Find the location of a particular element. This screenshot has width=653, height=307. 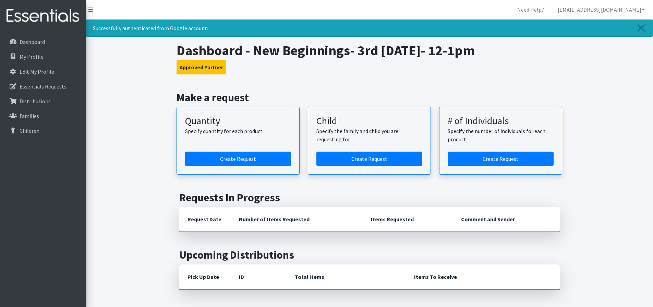

p: My Profile is located at coordinates (32, 57).